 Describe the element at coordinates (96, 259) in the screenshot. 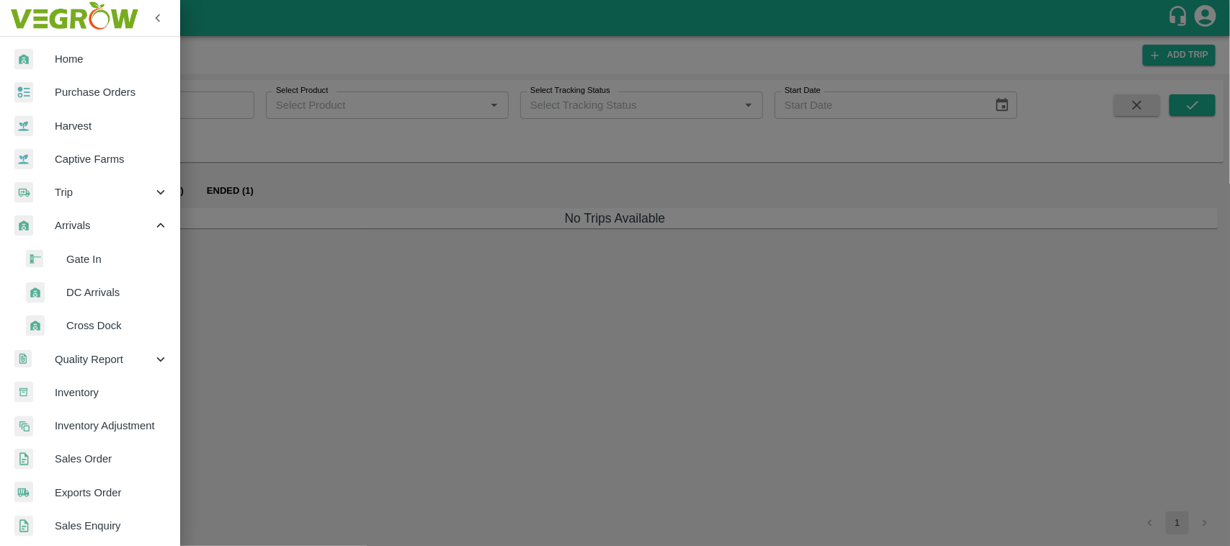

I see `a: gateinGate In` at that location.